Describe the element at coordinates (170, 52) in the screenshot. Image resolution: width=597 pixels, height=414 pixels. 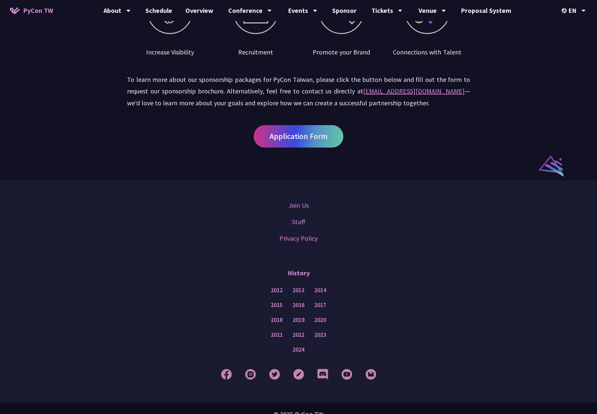
I see `div: Increase Visibility` at that location.